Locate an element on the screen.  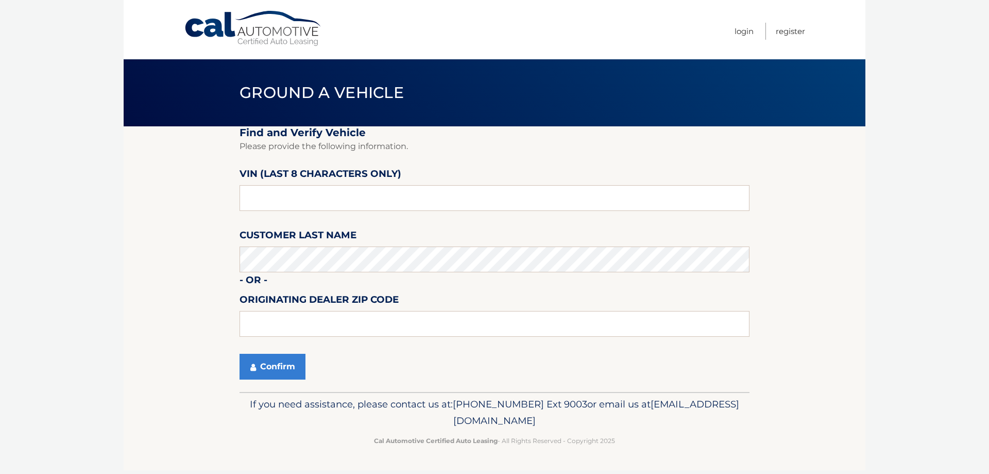
strong: Cal Automotive Certified Auto Leasing is located at coordinates (436, 440).